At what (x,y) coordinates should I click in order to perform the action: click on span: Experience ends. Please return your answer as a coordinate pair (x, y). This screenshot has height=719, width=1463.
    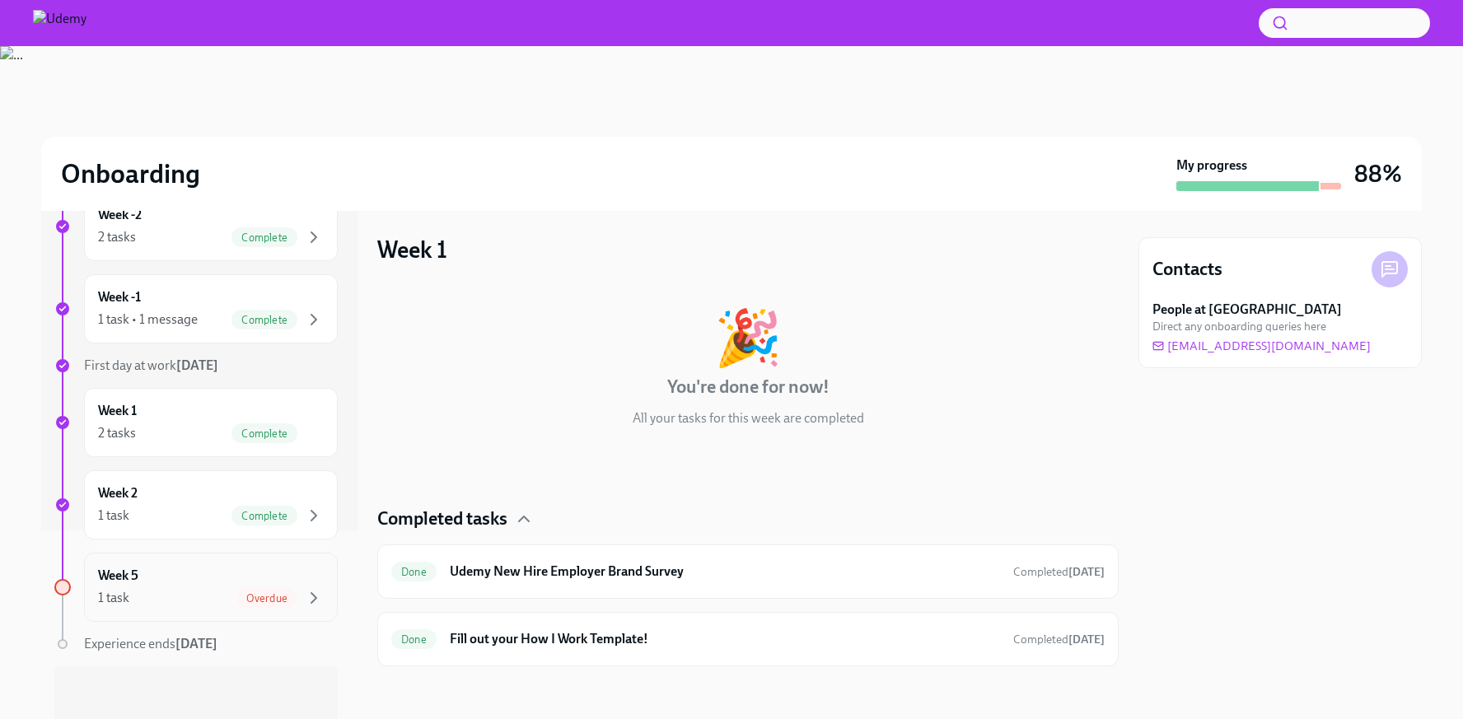
    Looking at the image, I should click on (151, 643).